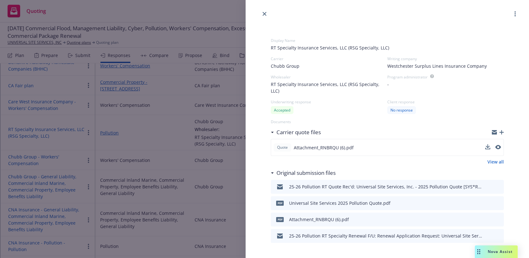 The image size is (529, 258). I want to click on span: Quote, so click(283, 147).